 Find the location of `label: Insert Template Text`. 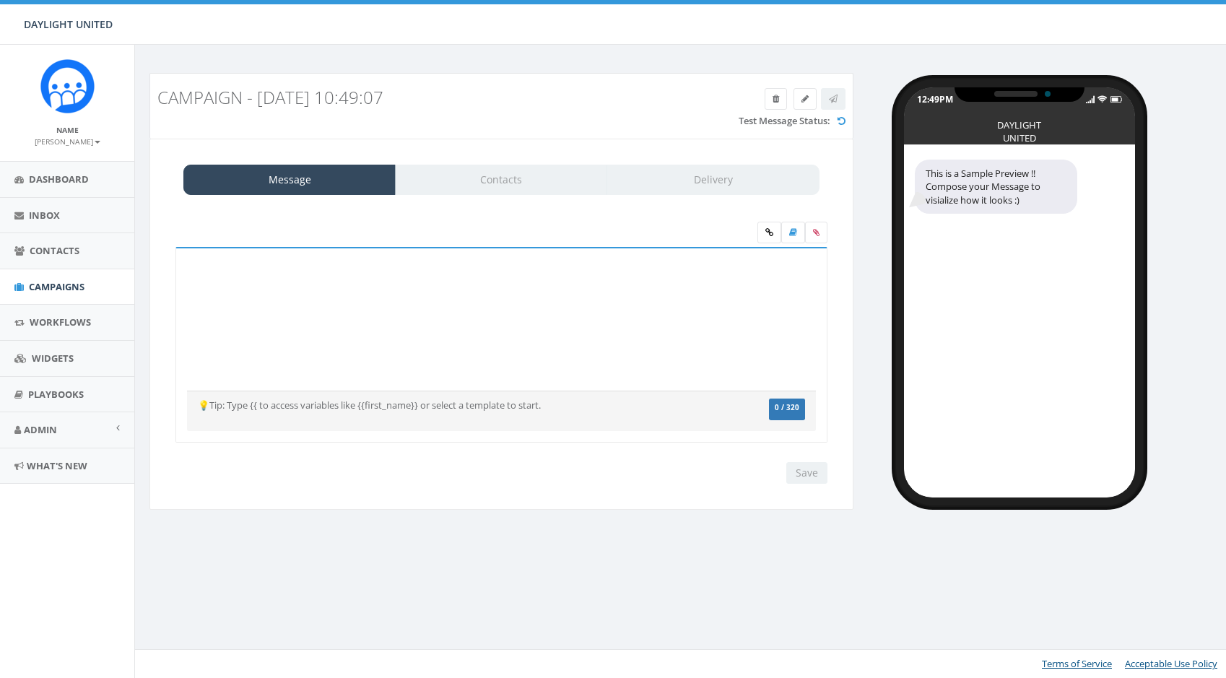

label: Insert Template Text is located at coordinates (793, 233).